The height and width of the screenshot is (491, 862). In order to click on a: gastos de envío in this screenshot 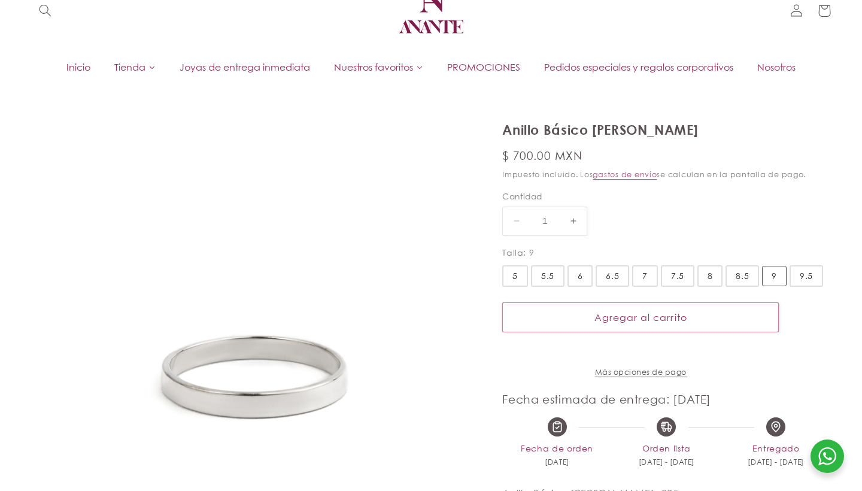, I will do `click(624, 174)`.